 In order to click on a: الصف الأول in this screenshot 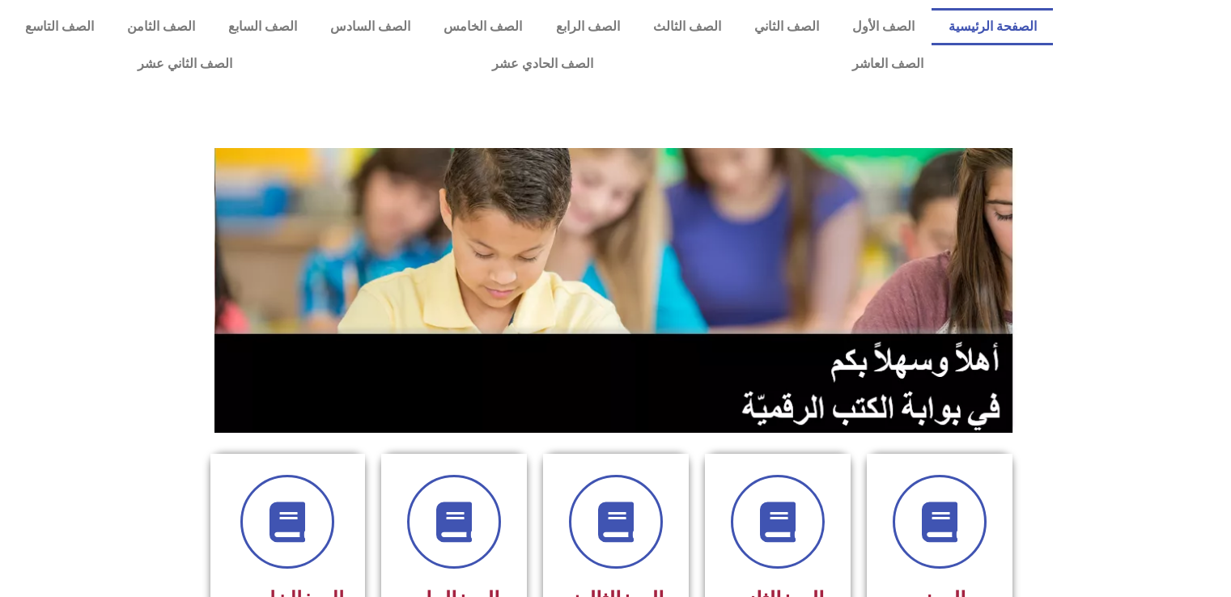, I will do `click(884, 27)`.